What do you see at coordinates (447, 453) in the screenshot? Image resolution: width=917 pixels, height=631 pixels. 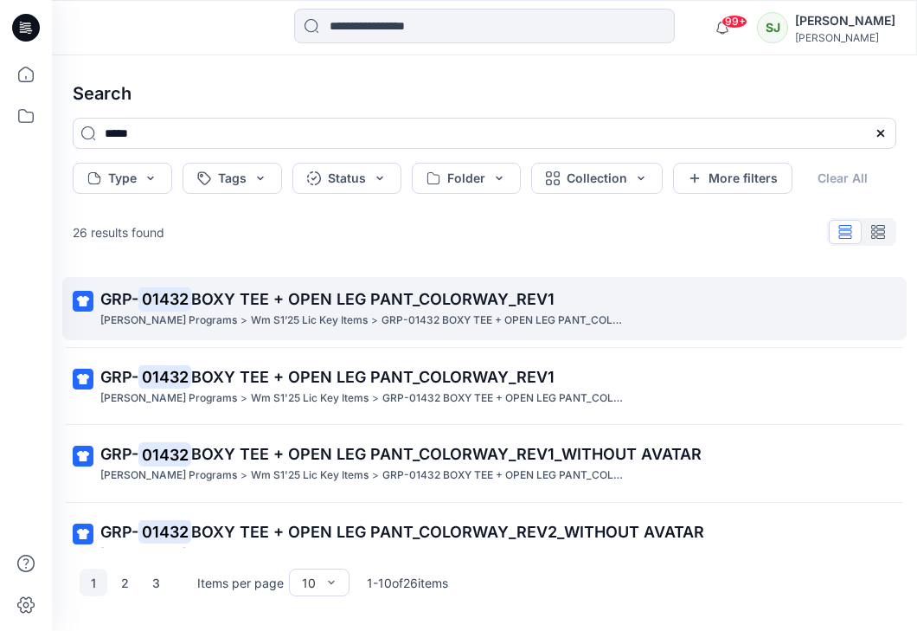 I see `span: BOXY TEE + OPEN LEG PANT_COLORWAY_REV1_WITHOUT AVATAR` at bounding box center [447, 453].